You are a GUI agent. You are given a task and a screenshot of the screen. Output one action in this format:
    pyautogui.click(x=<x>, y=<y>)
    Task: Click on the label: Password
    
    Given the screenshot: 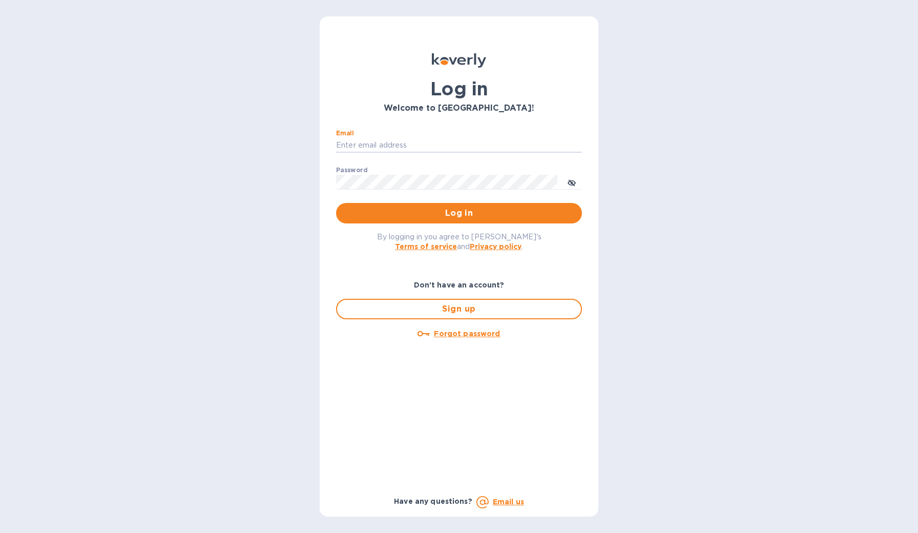 What is the action you would take?
    pyautogui.click(x=351, y=170)
    